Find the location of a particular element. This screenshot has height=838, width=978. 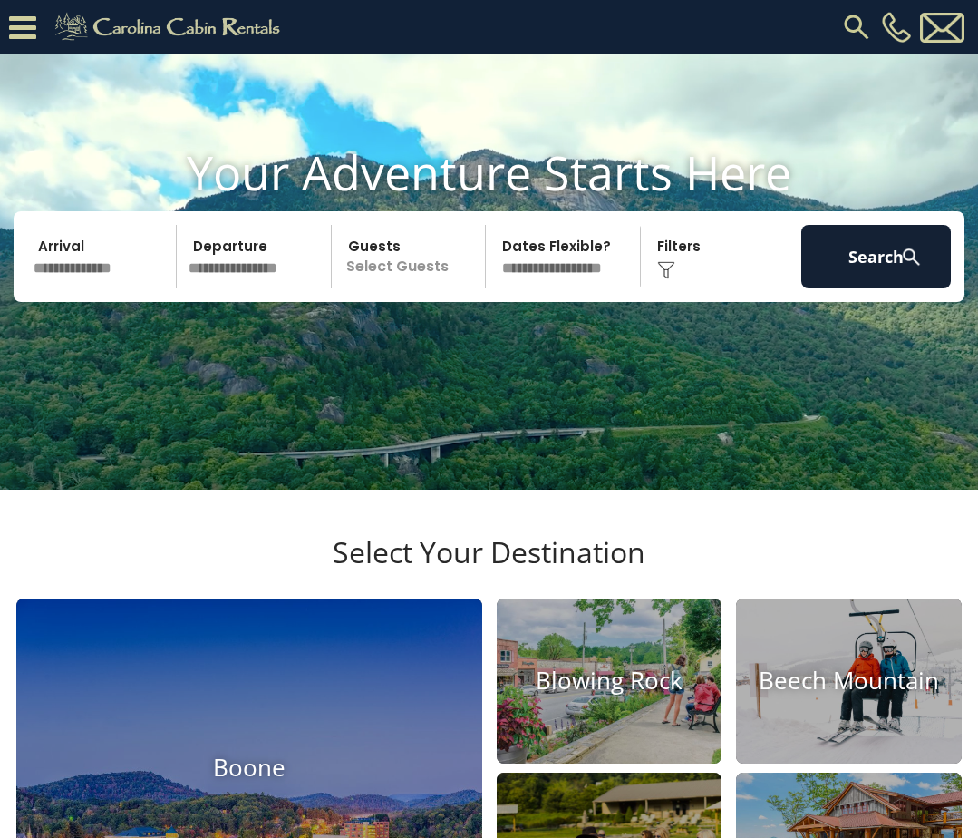

img: search-regular.svg is located at coordinates (857, 27).